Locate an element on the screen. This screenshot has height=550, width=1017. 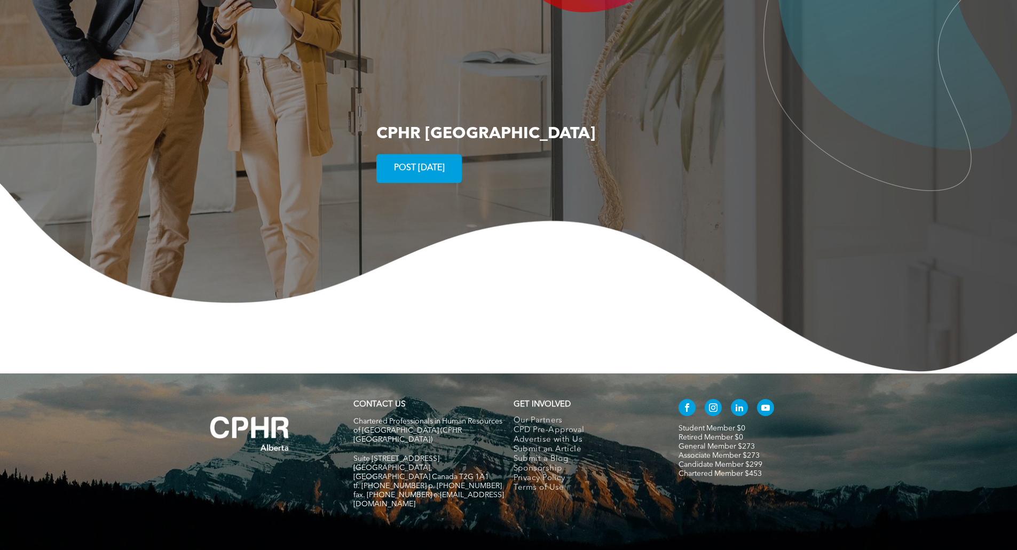
span: GET INVOLVED is located at coordinates (542, 405).